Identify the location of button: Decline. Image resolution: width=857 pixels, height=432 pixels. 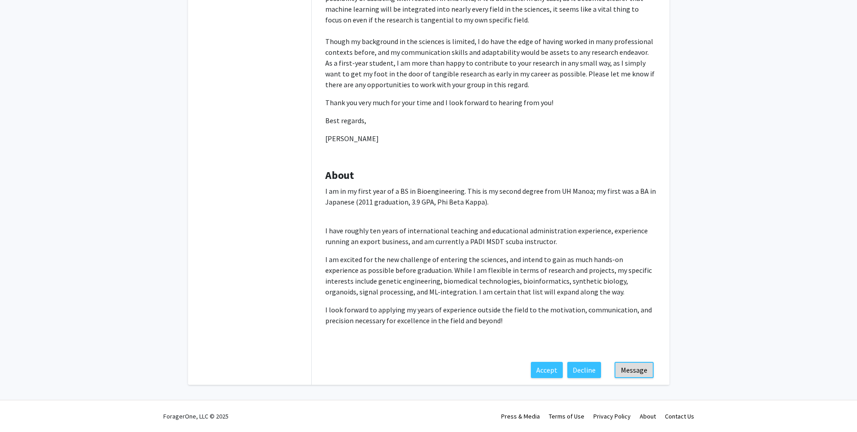
(584, 370).